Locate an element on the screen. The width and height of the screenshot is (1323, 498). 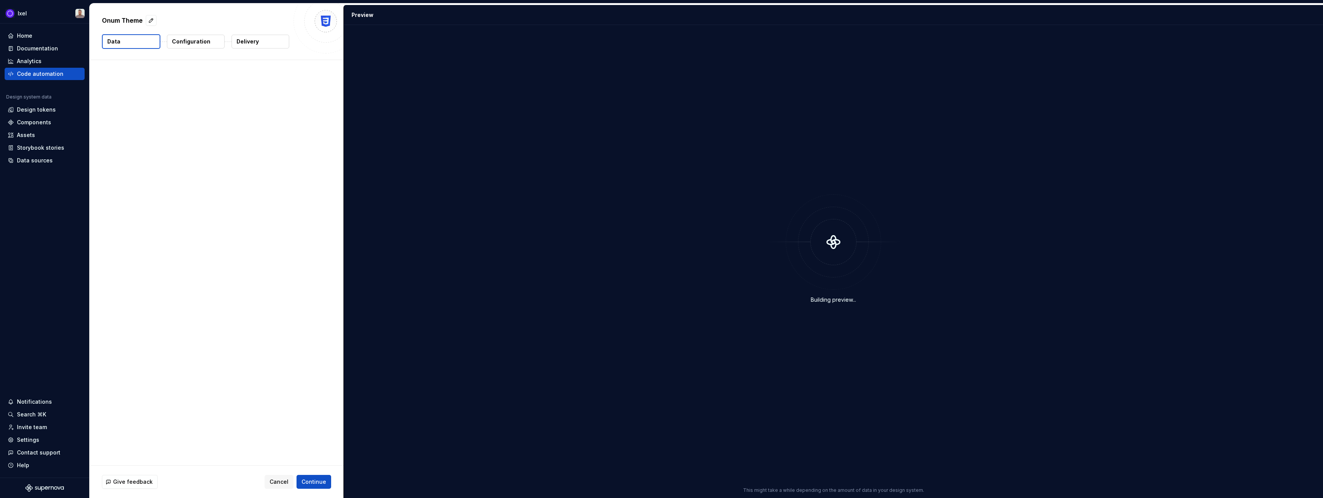
span: Give feedback is located at coordinates (133, 482).